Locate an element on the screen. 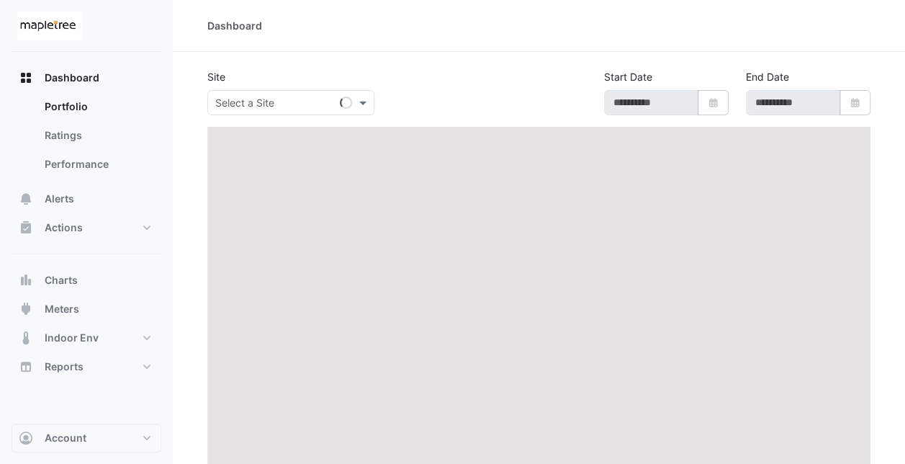  app-icon: Charts is located at coordinates (26, 280).